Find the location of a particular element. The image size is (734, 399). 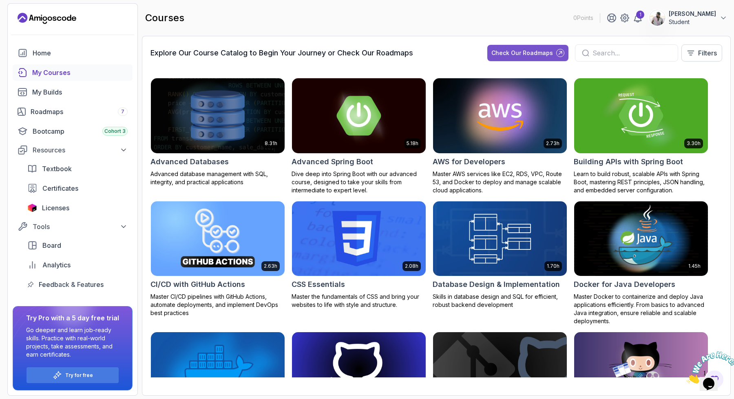

p: Master CI/CD pipelines with GitHub Actions, automate deployments, and implement DevOps best pract... is located at coordinates (218, 305).